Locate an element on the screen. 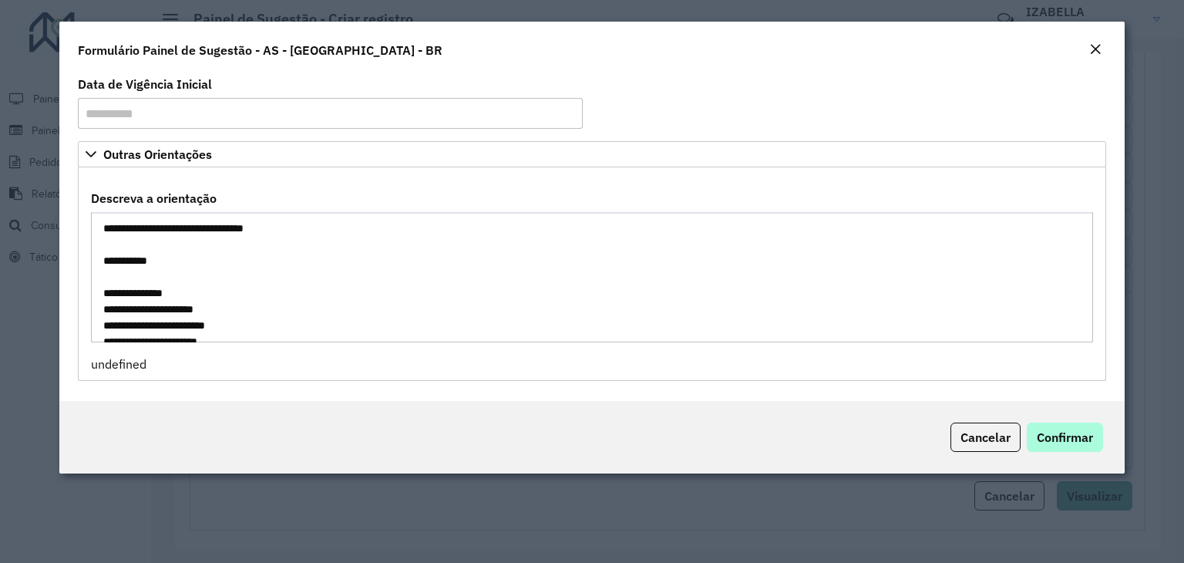  button: Confirmar is located at coordinates (1065, 437).